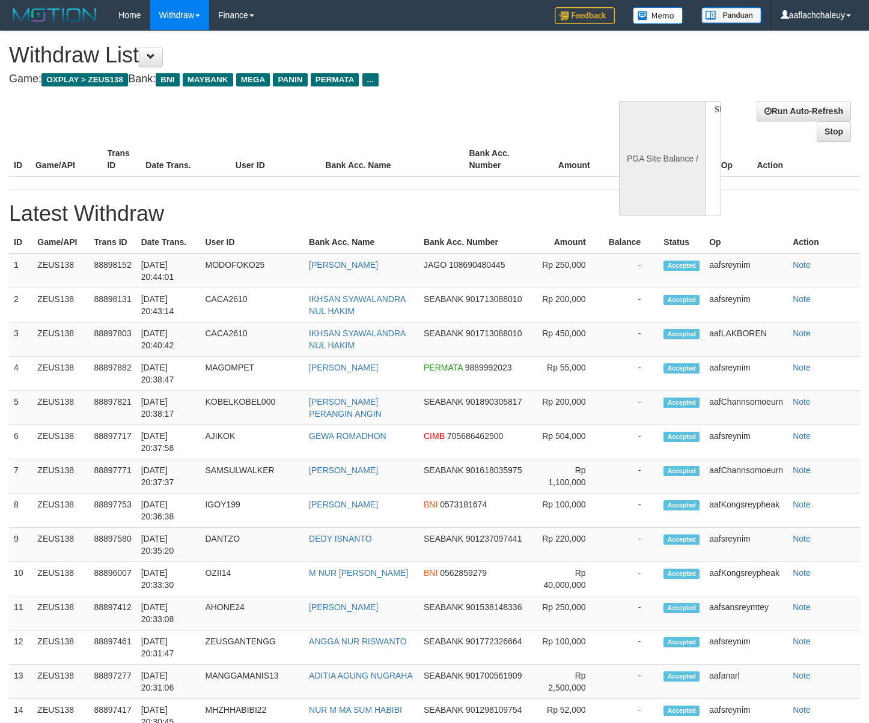 The width and height of the screenshot is (869, 723). I want to click on td: 88897771, so click(112, 476).